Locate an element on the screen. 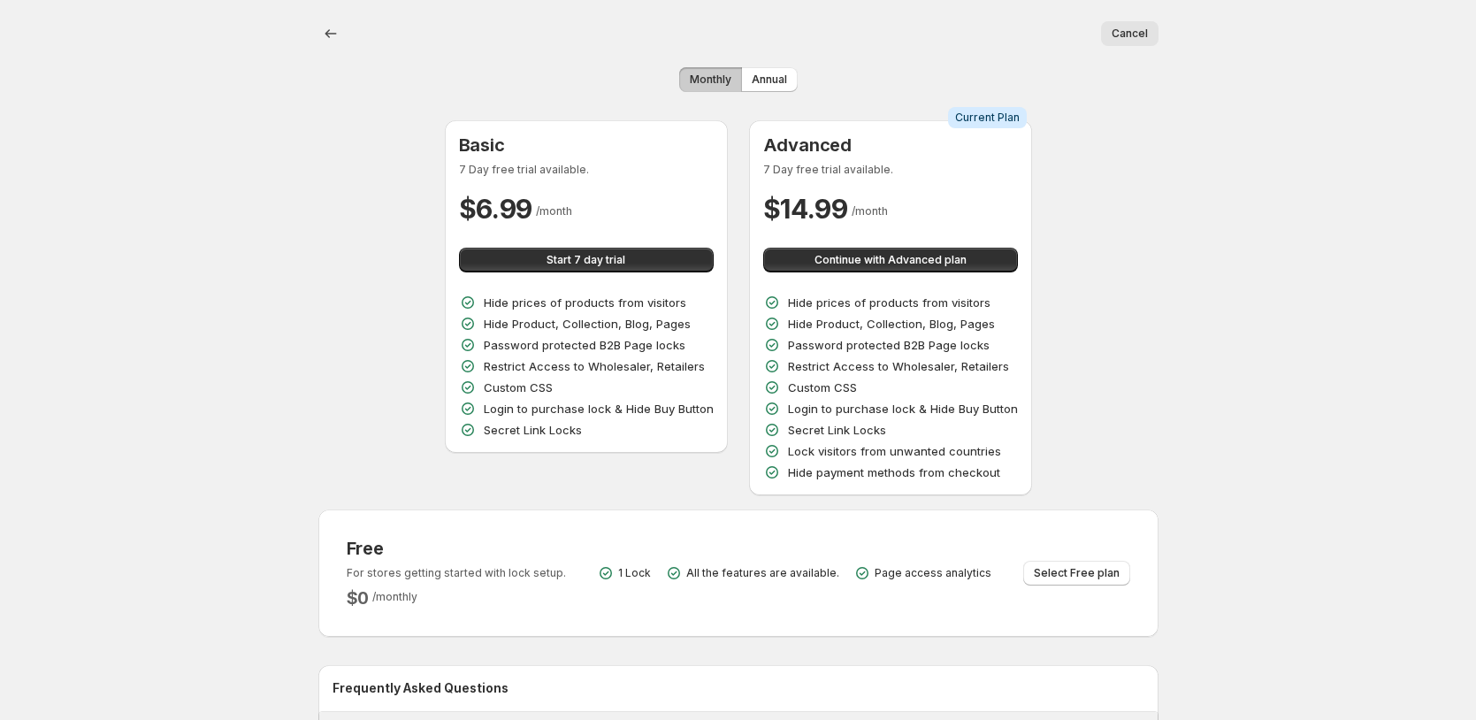  span: Annual is located at coordinates (769, 80).